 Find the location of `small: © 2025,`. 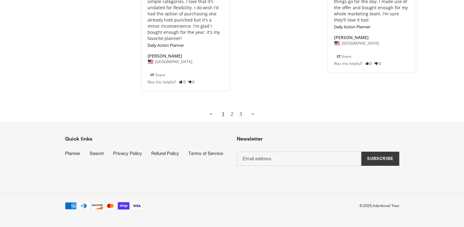

small: © 2025, is located at coordinates (380, 205).